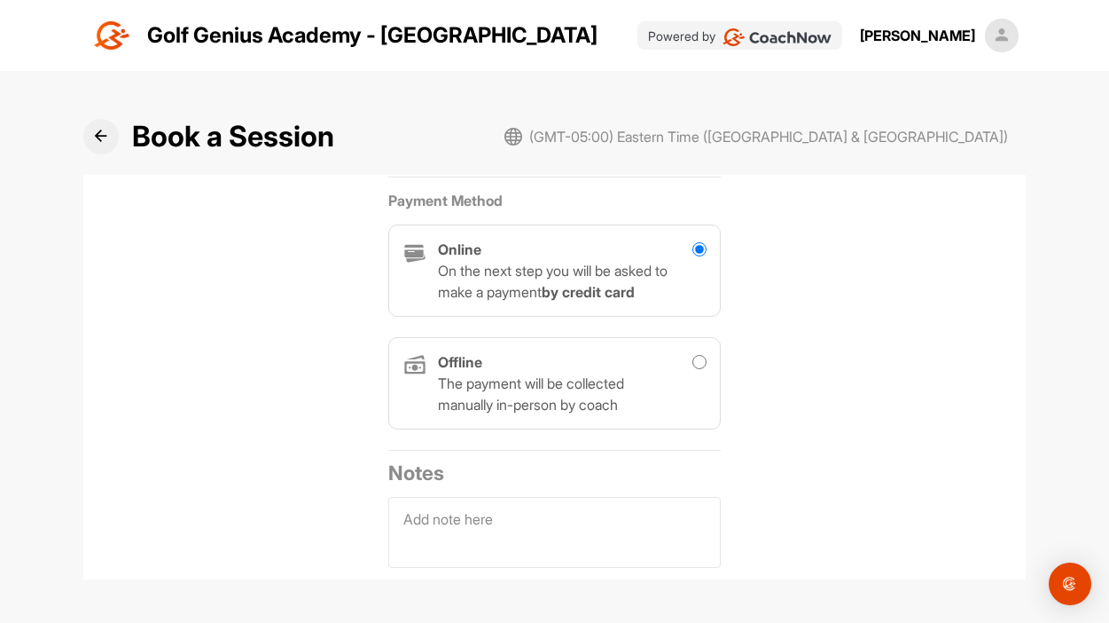 The width and height of the screenshot is (1109, 623). What do you see at coordinates (588, 292) in the screenshot?
I see `strong: by credit card` at bounding box center [588, 292].